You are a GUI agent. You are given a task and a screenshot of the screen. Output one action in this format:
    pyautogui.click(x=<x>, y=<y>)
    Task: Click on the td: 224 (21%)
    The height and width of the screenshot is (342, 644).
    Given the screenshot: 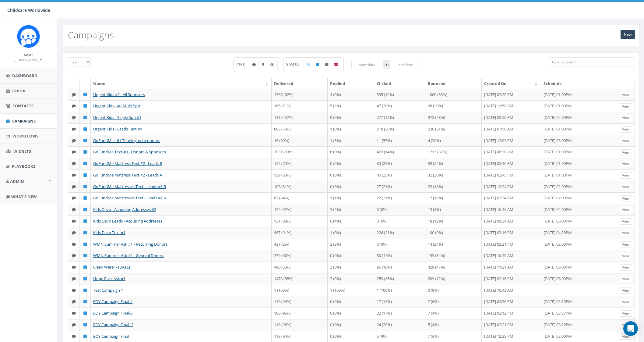 What is the action you would take?
    pyautogui.click(x=400, y=233)
    